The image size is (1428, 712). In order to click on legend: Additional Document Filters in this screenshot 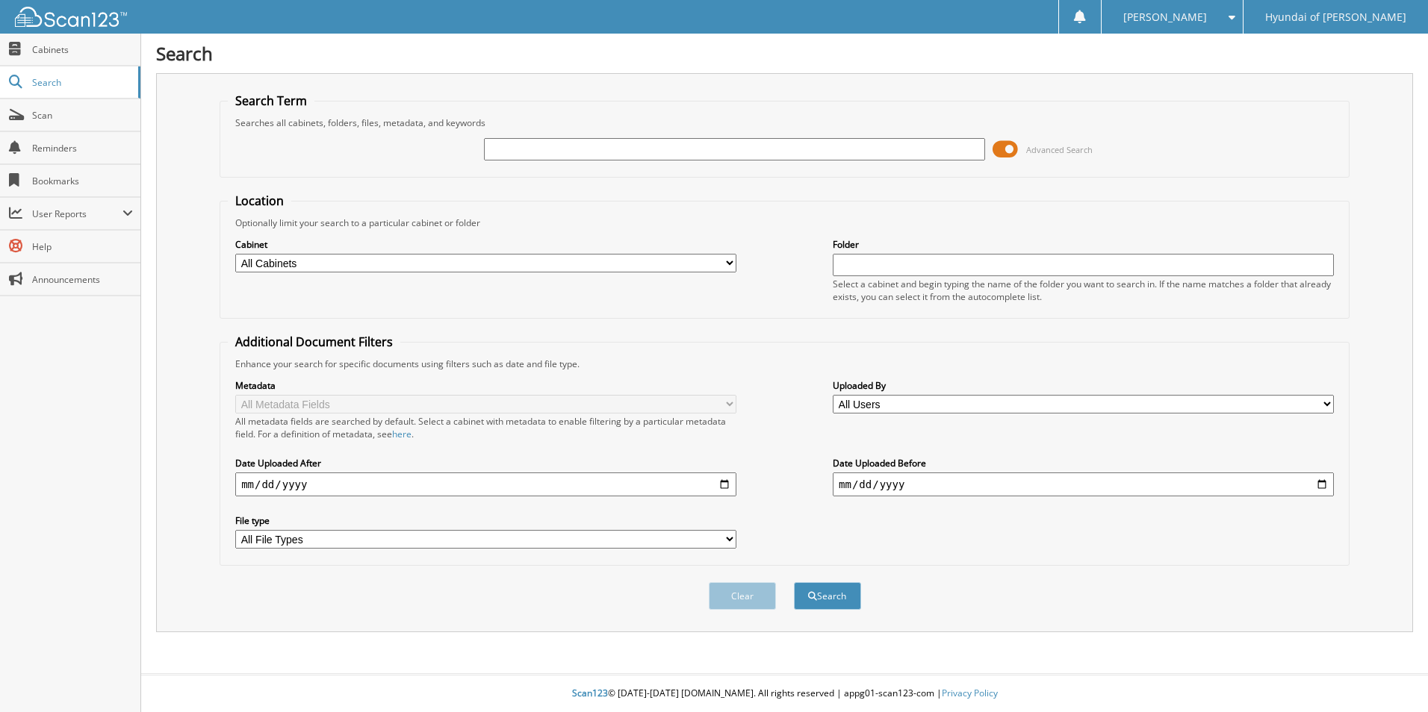, I will do `click(314, 342)`.